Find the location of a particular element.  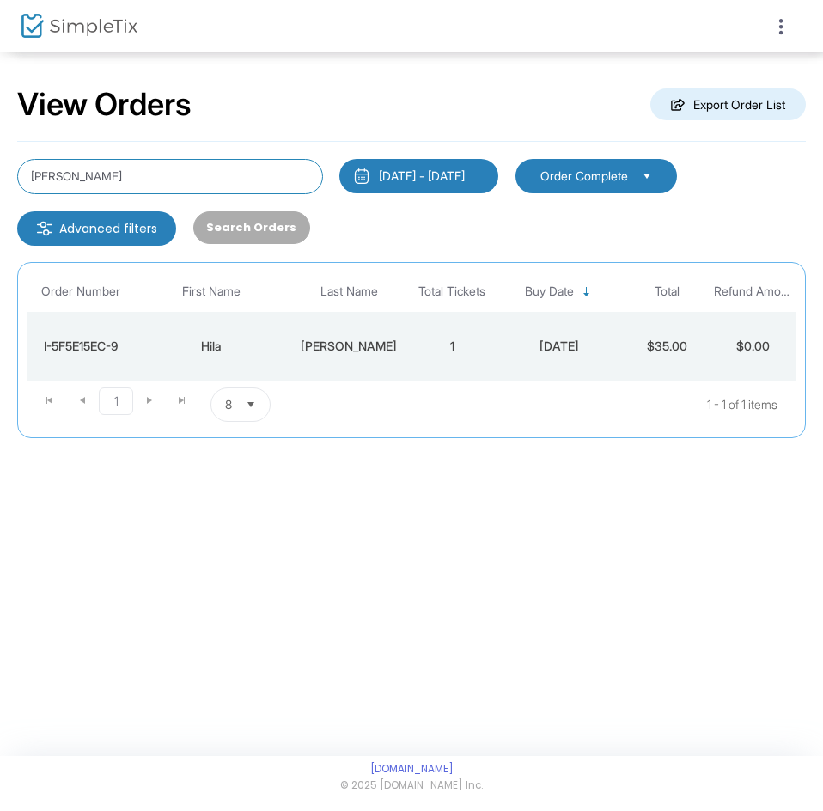

span: Buy Date is located at coordinates (549, 291).